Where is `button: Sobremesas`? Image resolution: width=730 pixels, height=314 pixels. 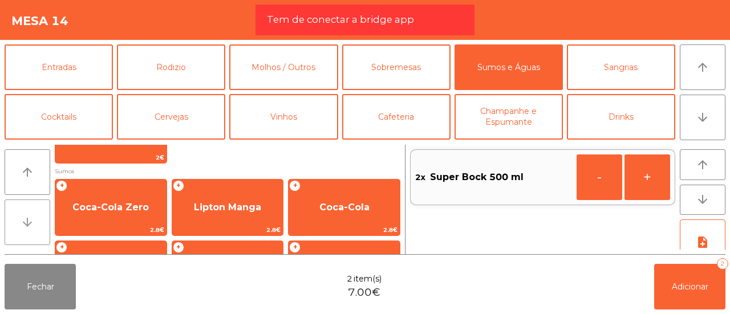
button: Sobremesas is located at coordinates (396, 67).